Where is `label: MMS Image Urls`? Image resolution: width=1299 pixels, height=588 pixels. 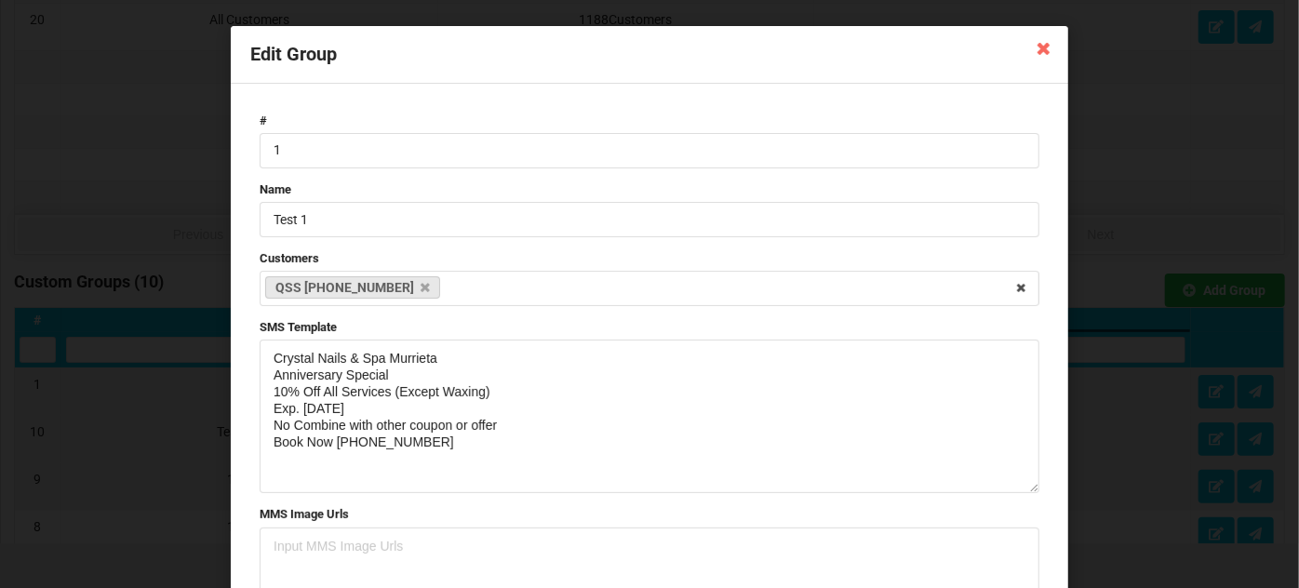 label: MMS Image Urls is located at coordinates (649, 514).